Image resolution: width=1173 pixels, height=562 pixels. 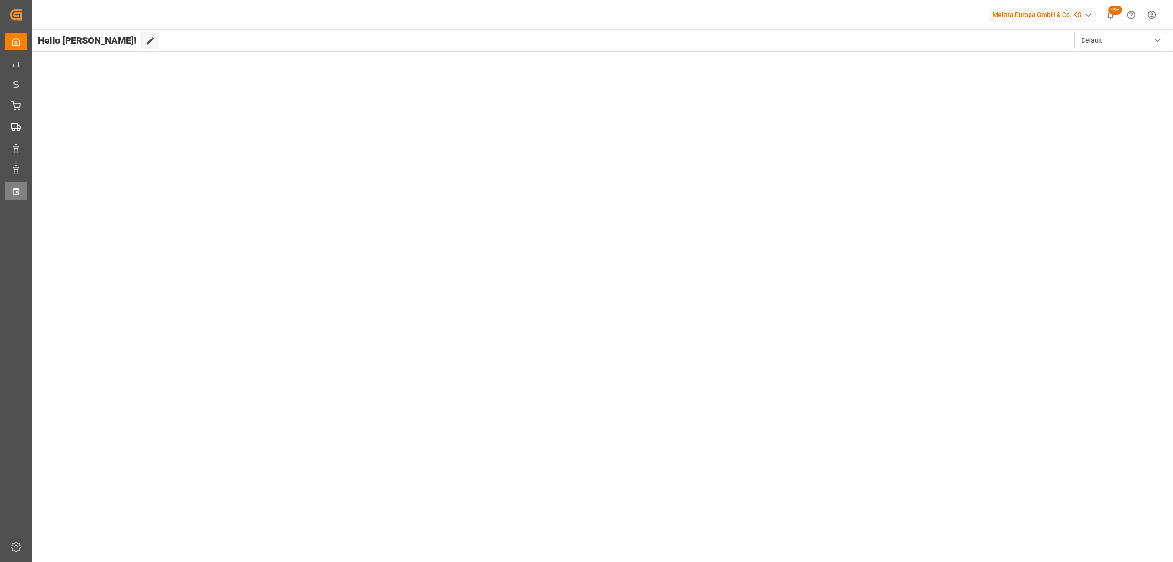 What do you see at coordinates (1131, 15) in the screenshot?
I see `button: Help Center` at bounding box center [1131, 15].